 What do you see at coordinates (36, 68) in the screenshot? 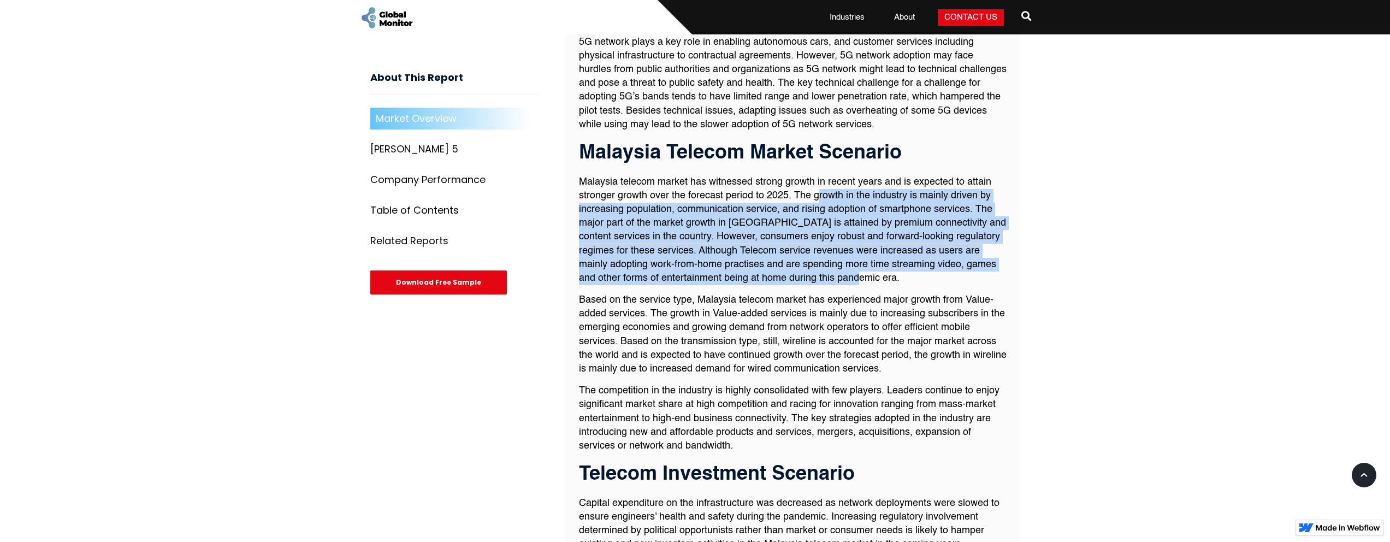
I see `img: tab_domain_overview_orange.svg` at bounding box center [36, 68].